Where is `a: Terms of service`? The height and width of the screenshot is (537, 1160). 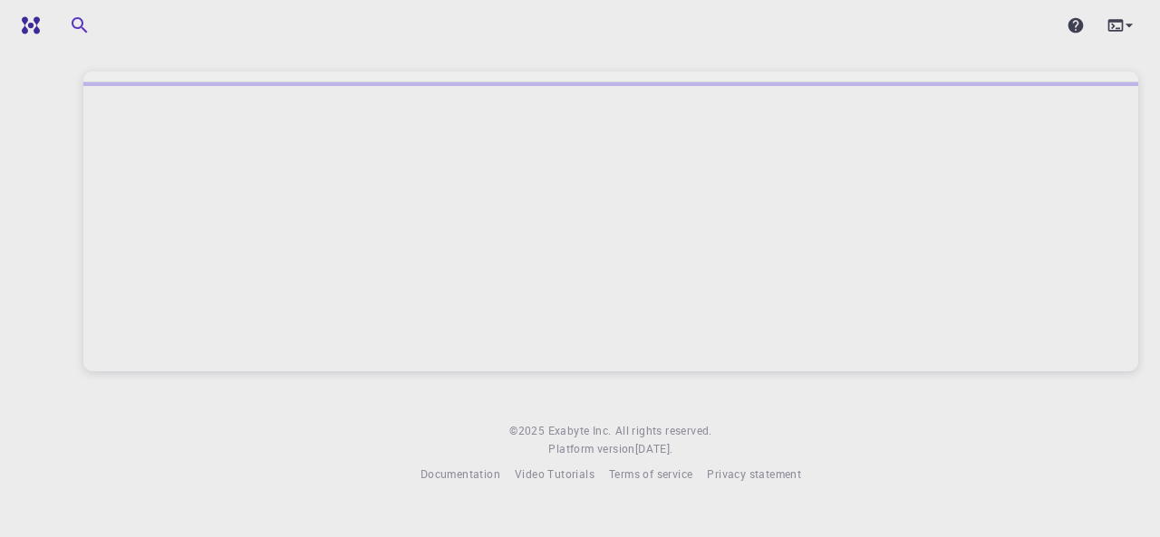 a: Terms of service is located at coordinates (651, 475).